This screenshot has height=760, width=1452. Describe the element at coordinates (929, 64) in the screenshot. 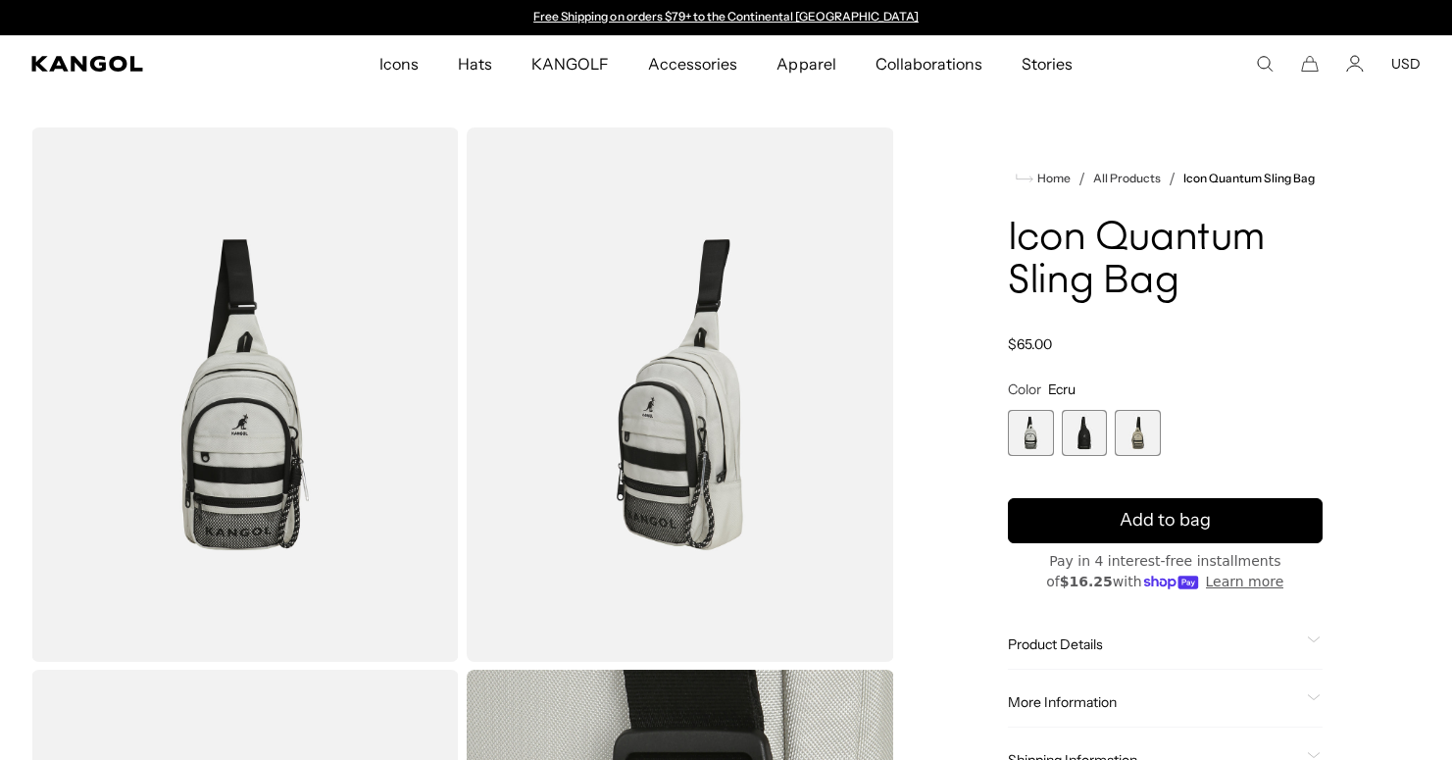

I see `a: Collaborations` at that location.